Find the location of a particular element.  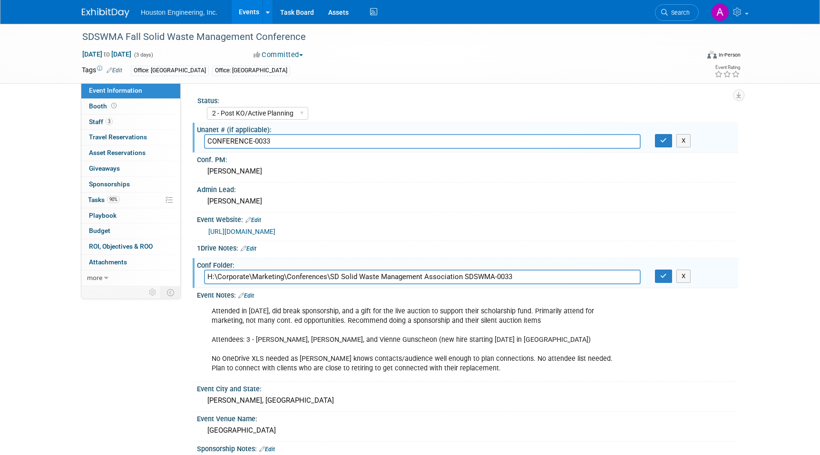

td: Tags is located at coordinates (102, 70).